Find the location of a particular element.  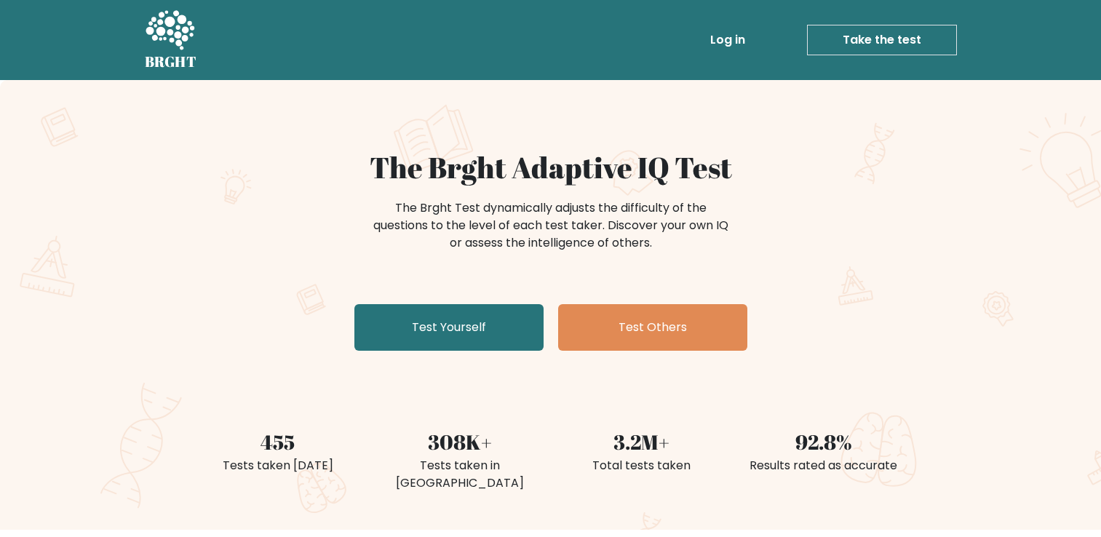

div: 308K+ is located at coordinates (460, 442).